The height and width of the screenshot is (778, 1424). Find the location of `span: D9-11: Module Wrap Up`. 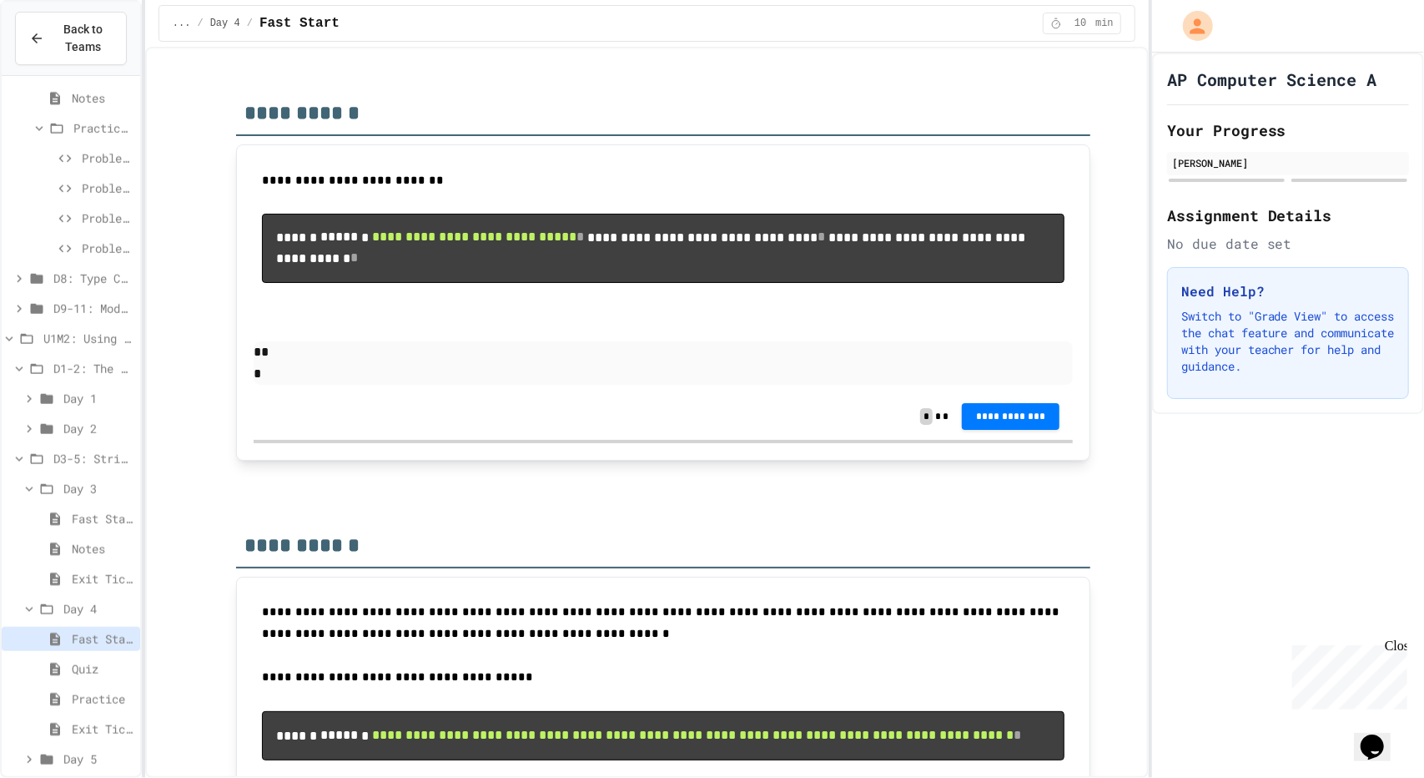

span: D9-11: Module Wrap Up is located at coordinates (93, 308).